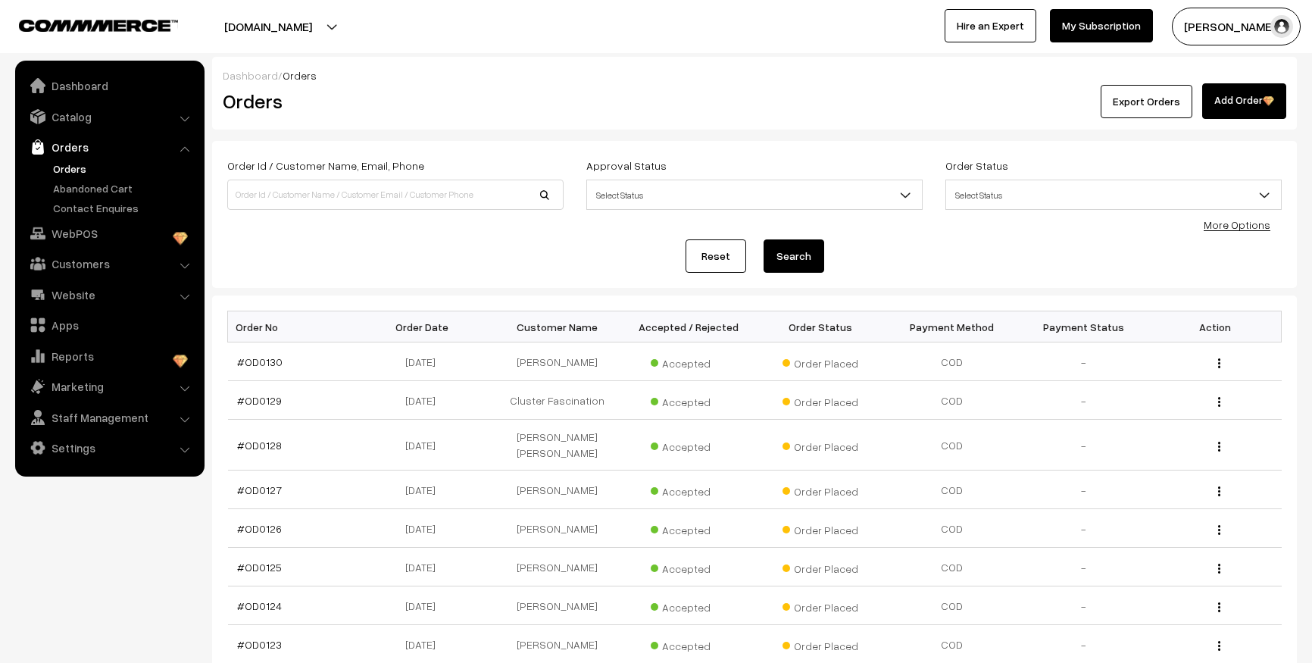 The image size is (1312, 663). Describe the element at coordinates (794, 256) in the screenshot. I see `button: Search` at that location.